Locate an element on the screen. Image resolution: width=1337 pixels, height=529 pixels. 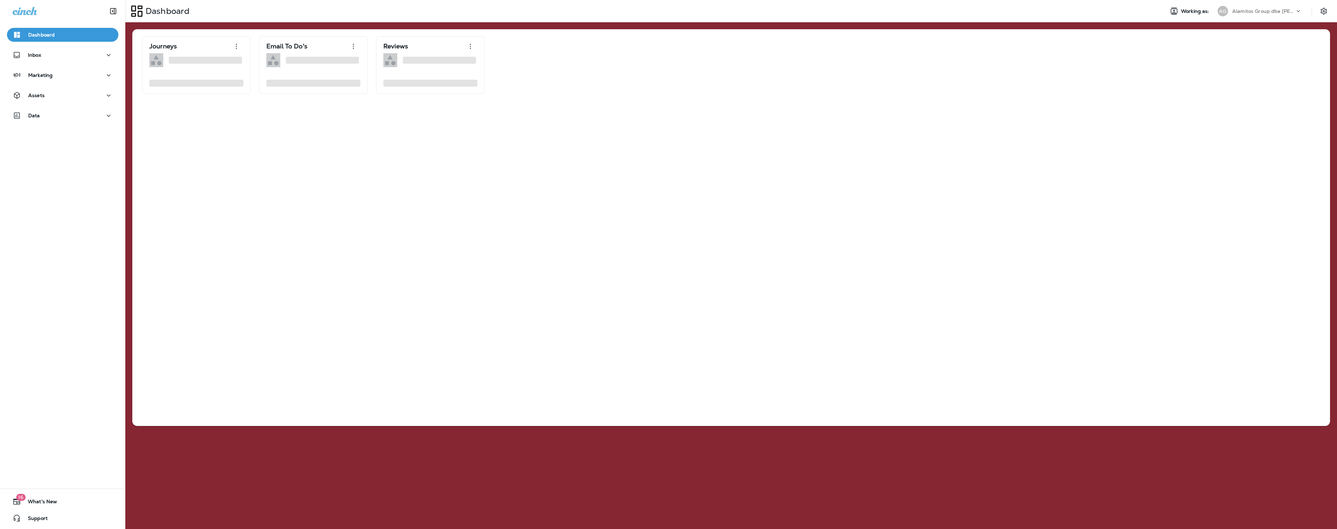
span: Support is located at coordinates (34, 520).